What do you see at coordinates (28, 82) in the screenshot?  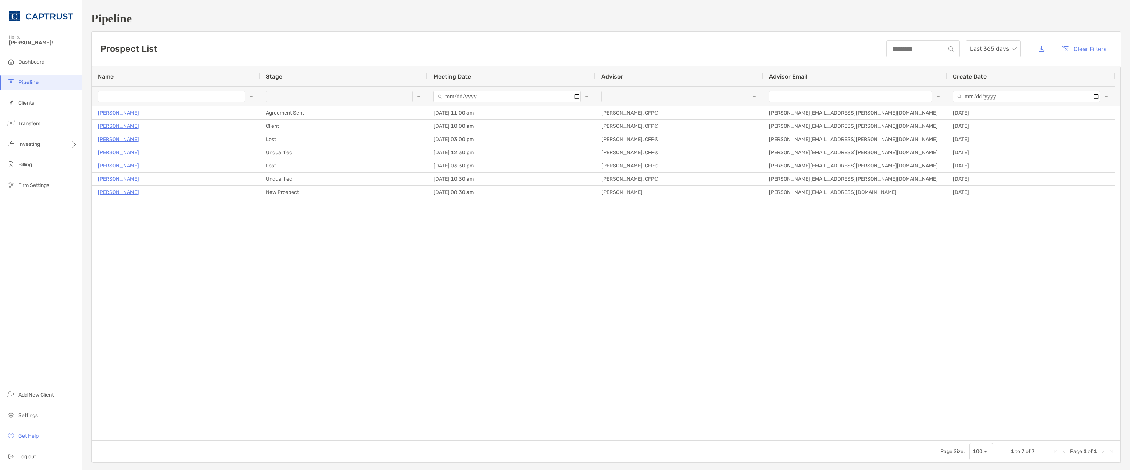 I see `span: Pipeline` at bounding box center [28, 82].